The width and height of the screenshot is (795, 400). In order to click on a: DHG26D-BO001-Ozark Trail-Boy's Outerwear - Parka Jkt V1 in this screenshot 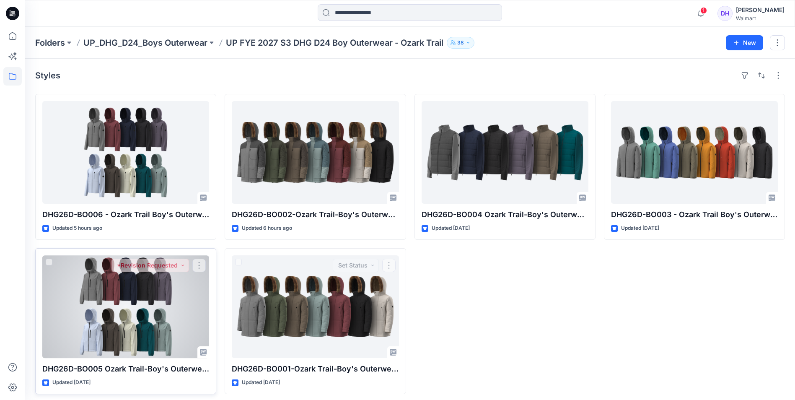, I will do `click(315, 307)`.